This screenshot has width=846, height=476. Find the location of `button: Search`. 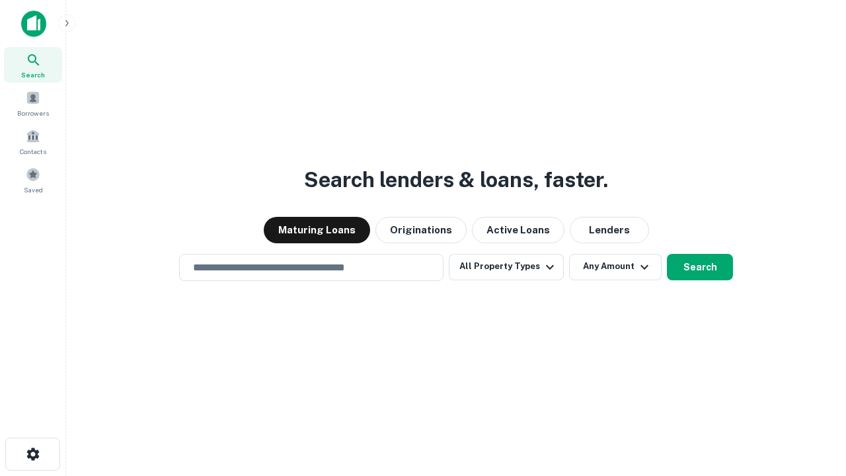

button: Search is located at coordinates (700, 267).